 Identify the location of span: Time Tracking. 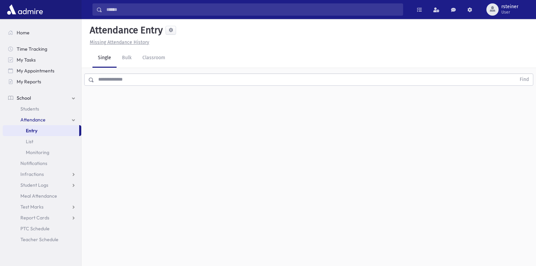
(32, 49).